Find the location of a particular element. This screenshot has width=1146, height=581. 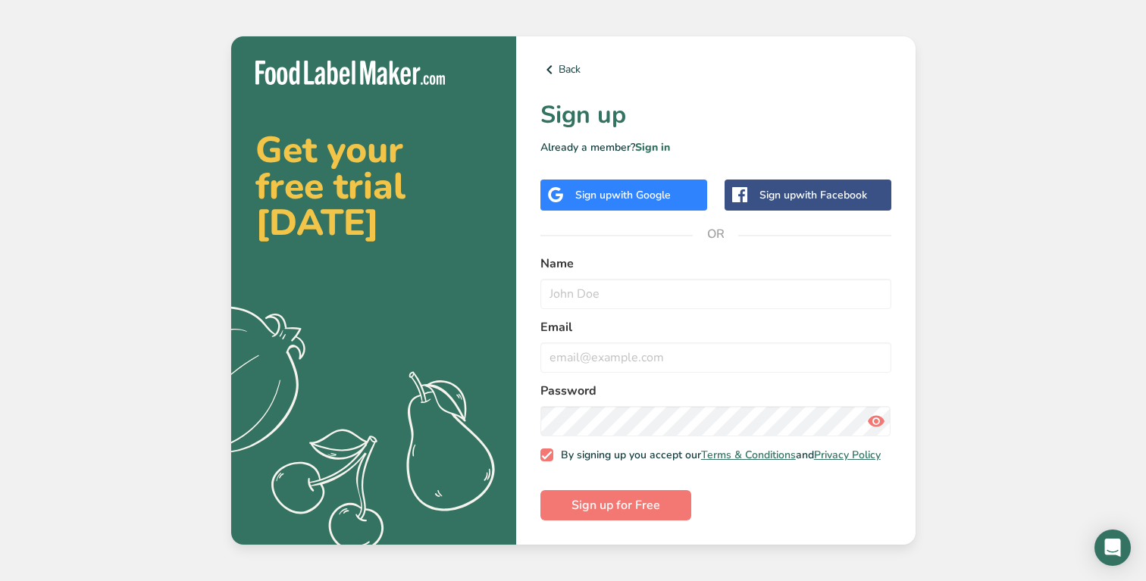

input: email@example.com is located at coordinates (716, 358).